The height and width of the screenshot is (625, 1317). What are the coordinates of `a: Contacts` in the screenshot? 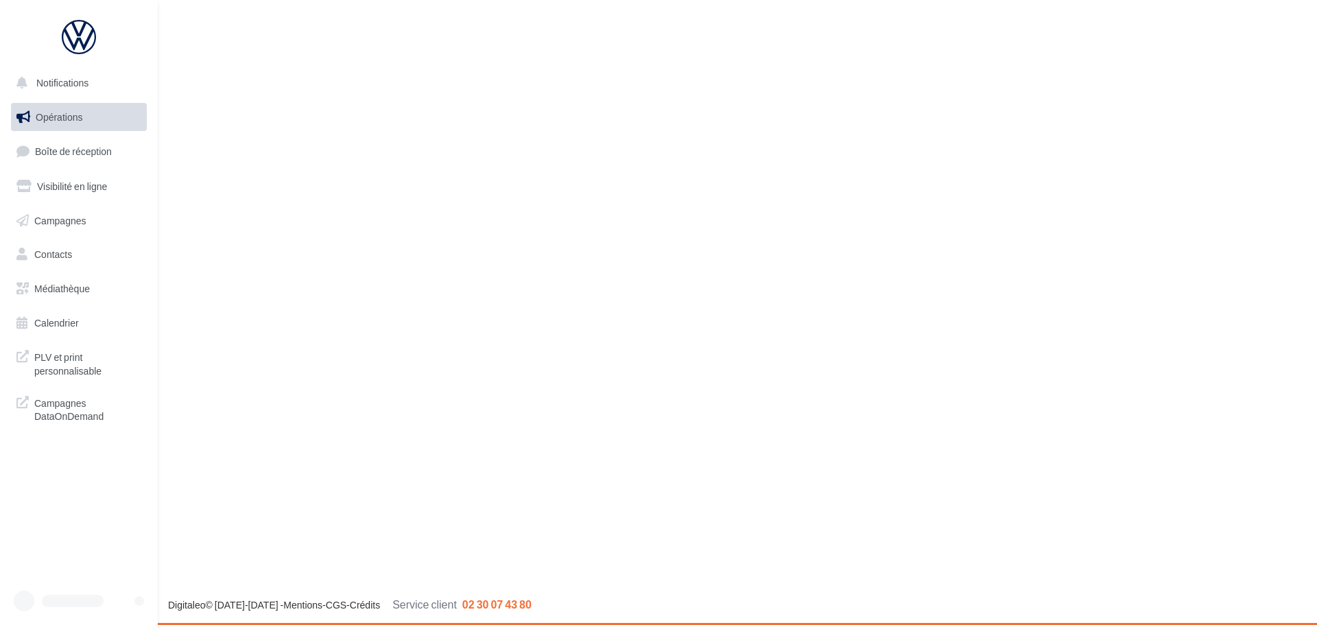 It's located at (79, 255).